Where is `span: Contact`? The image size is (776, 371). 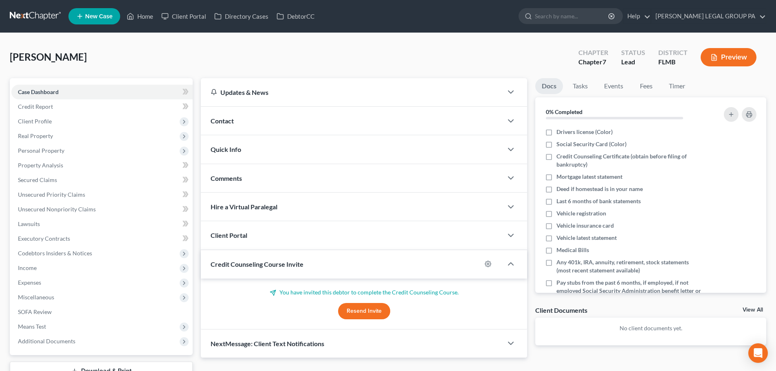
span: Contact is located at coordinates (222, 121).